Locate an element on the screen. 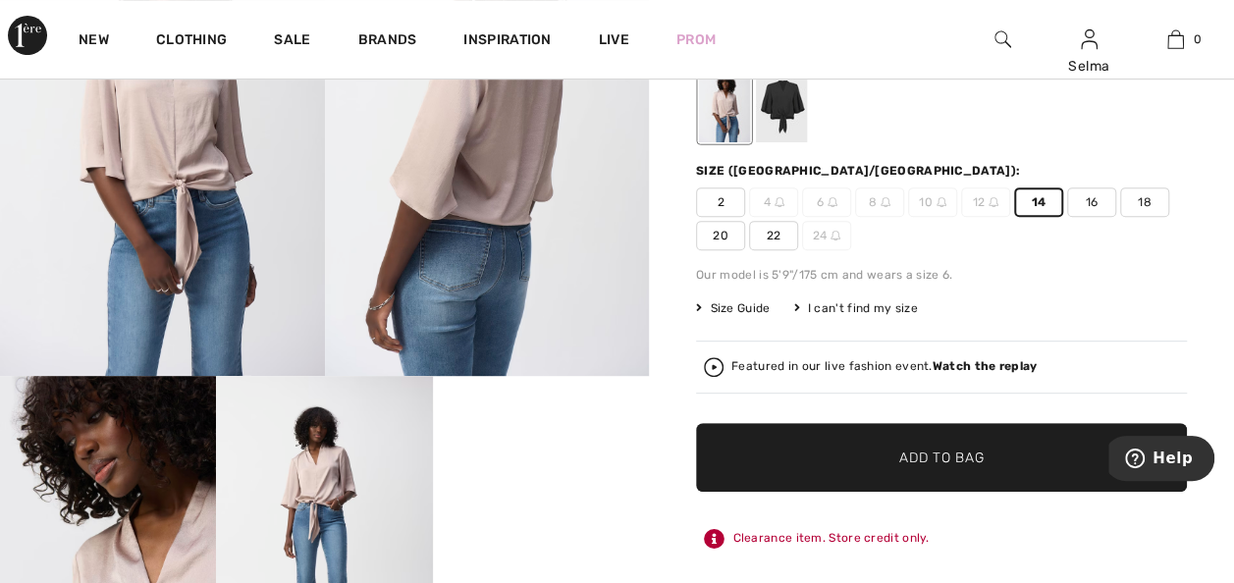  strong: Watch the replay is located at coordinates (985, 366).